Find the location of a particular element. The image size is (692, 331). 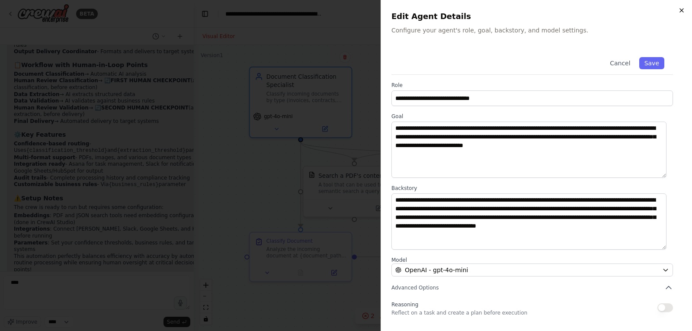

span: Advanced Options is located at coordinates (415, 287).